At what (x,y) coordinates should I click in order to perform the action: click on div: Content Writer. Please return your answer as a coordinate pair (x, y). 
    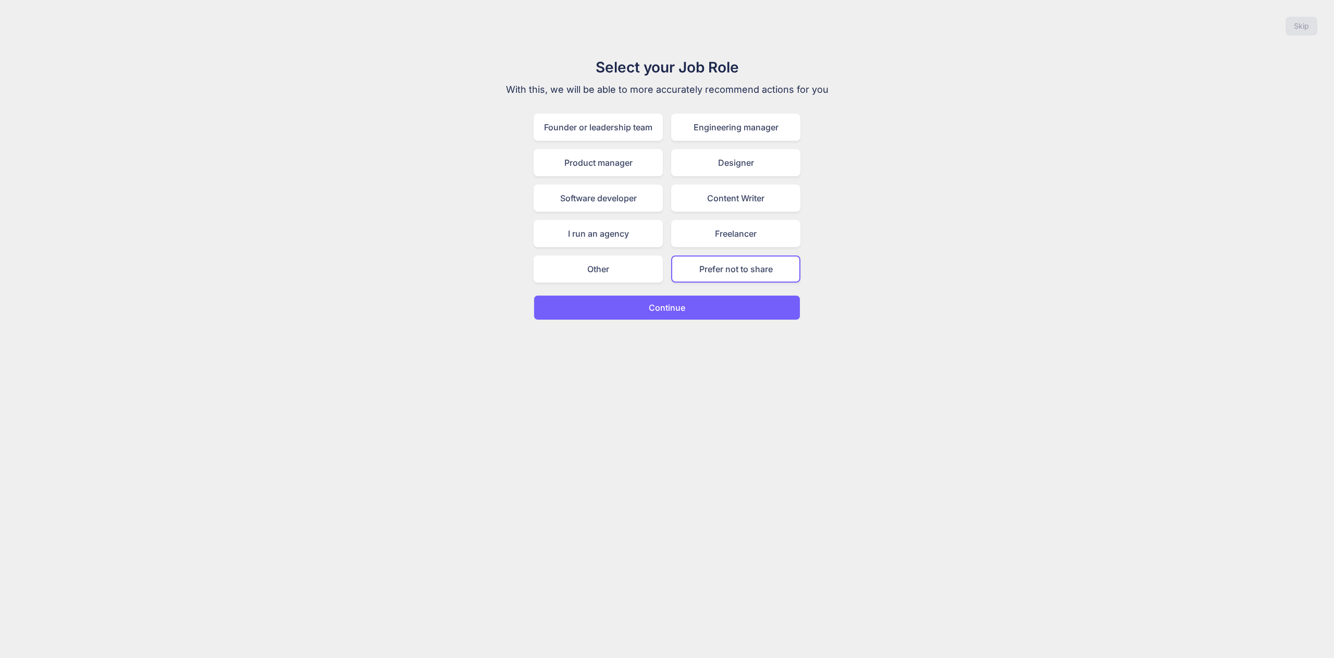
    Looking at the image, I should click on (736, 198).